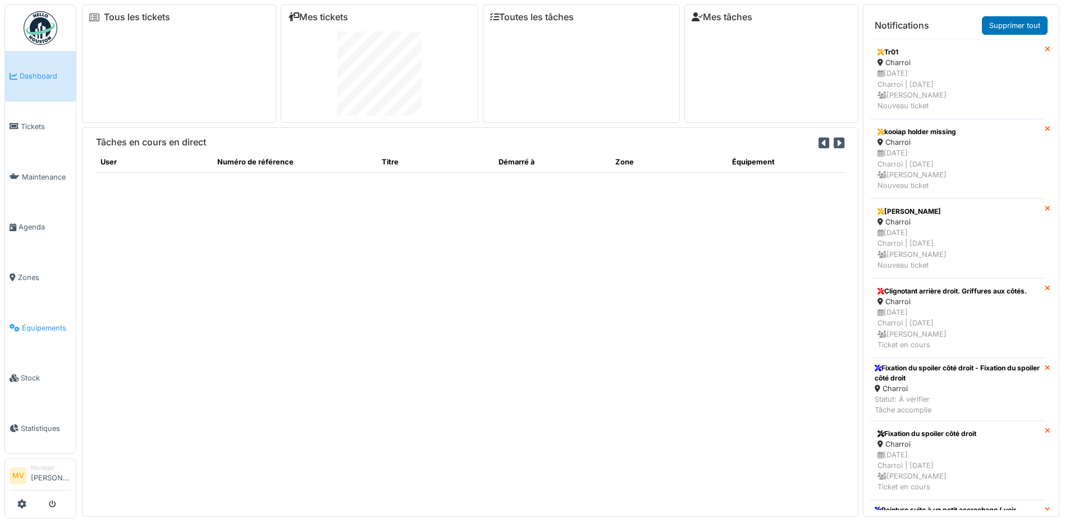 The image size is (1065, 523). What do you see at coordinates (40, 76) in the screenshot?
I see `a: Dashboard` at bounding box center [40, 76].